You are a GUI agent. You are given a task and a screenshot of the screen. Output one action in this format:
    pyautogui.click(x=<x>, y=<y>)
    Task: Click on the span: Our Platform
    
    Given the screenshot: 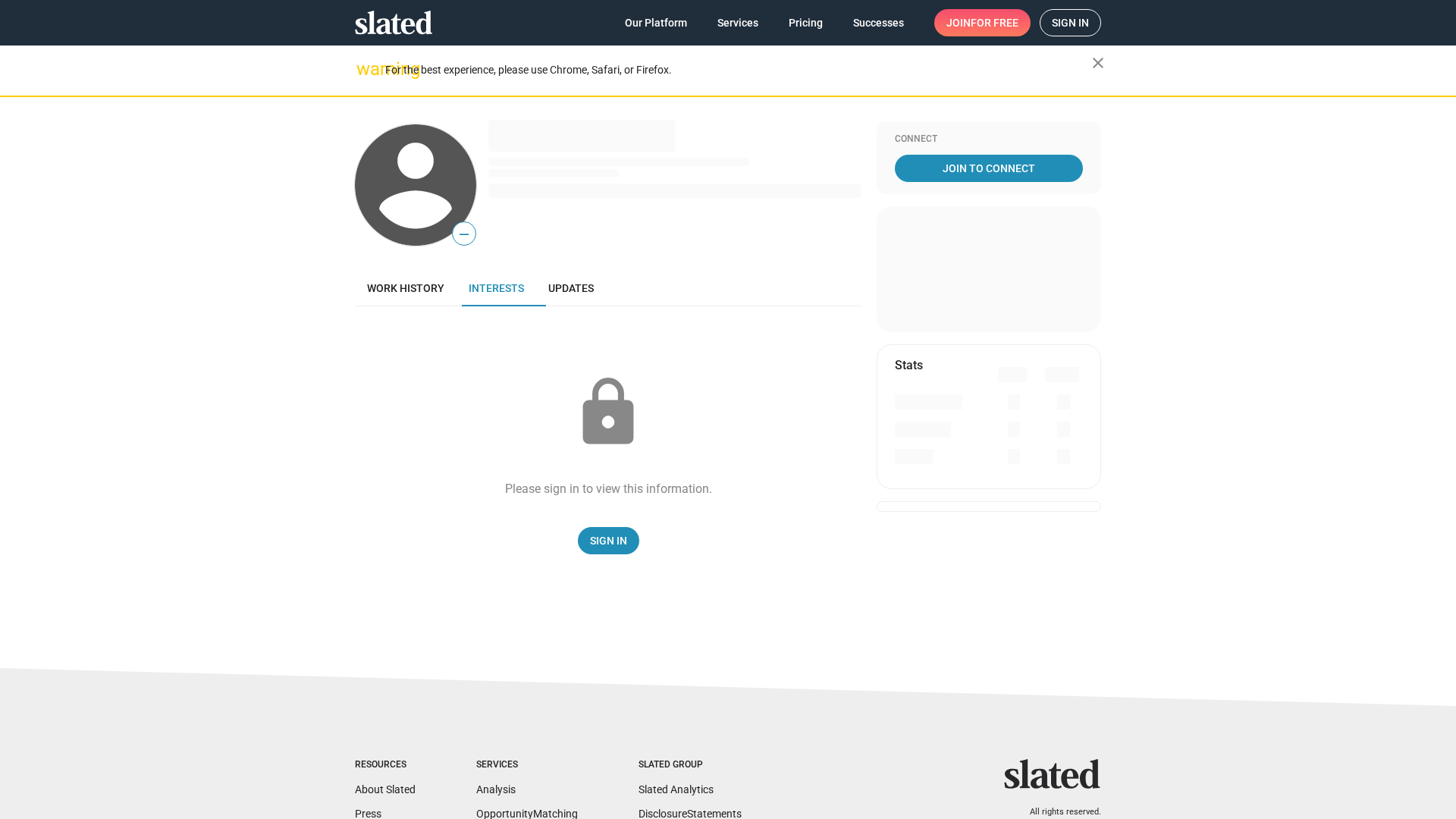 What is the action you would take?
    pyautogui.click(x=656, y=22)
    